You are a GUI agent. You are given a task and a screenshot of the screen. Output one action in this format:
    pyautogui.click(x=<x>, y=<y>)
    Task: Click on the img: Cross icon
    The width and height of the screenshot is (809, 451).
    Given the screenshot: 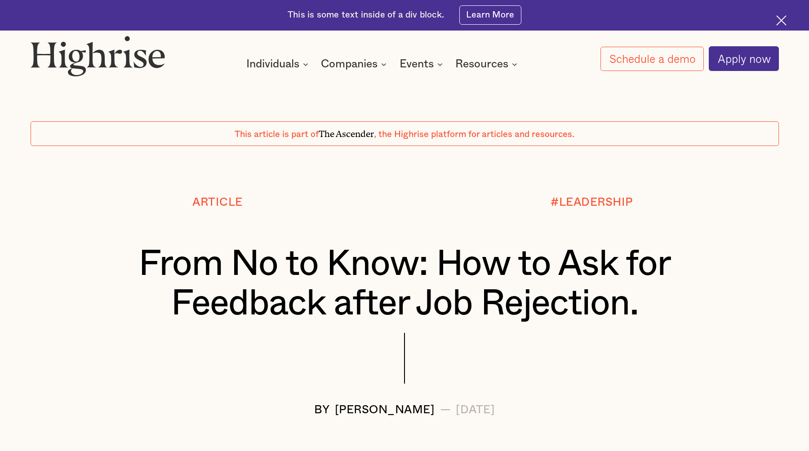 What is the action you would take?
    pyautogui.click(x=781, y=20)
    